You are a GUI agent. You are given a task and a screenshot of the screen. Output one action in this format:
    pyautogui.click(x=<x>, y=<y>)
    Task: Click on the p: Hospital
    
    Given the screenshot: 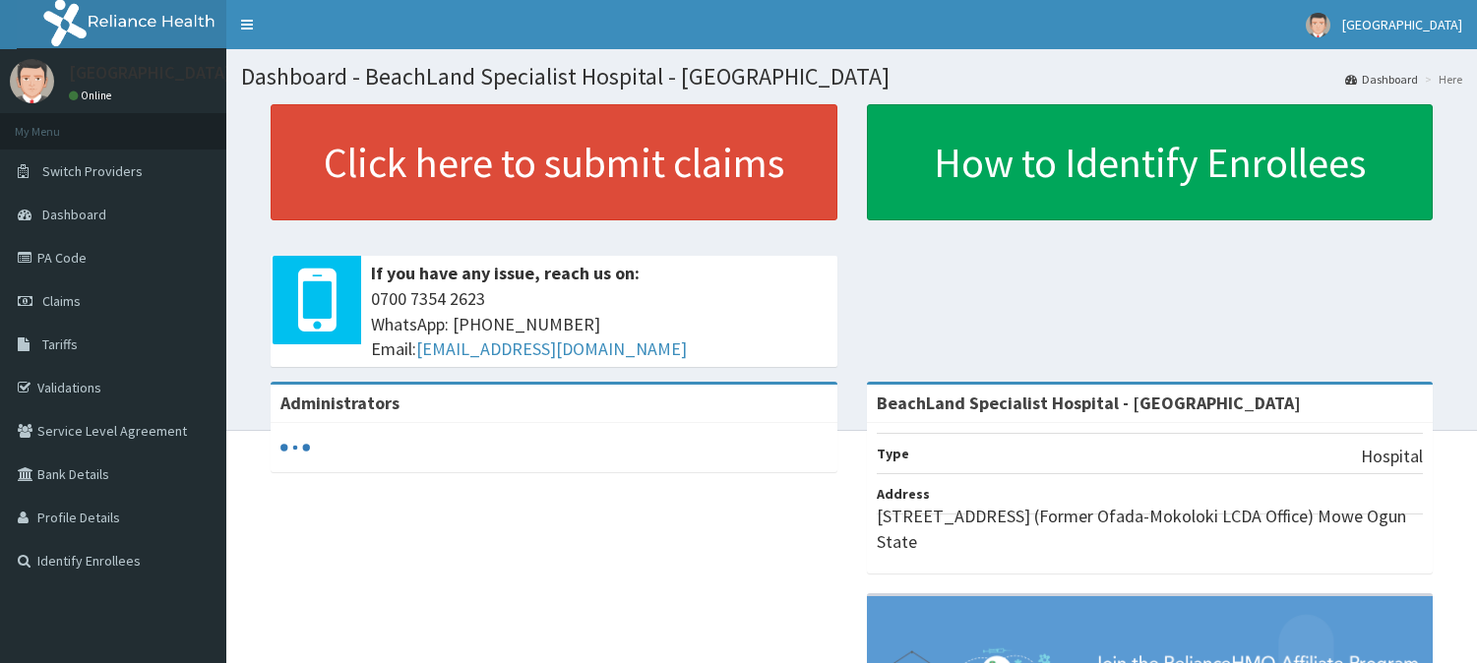 What is the action you would take?
    pyautogui.click(x=1392, y=457)
    